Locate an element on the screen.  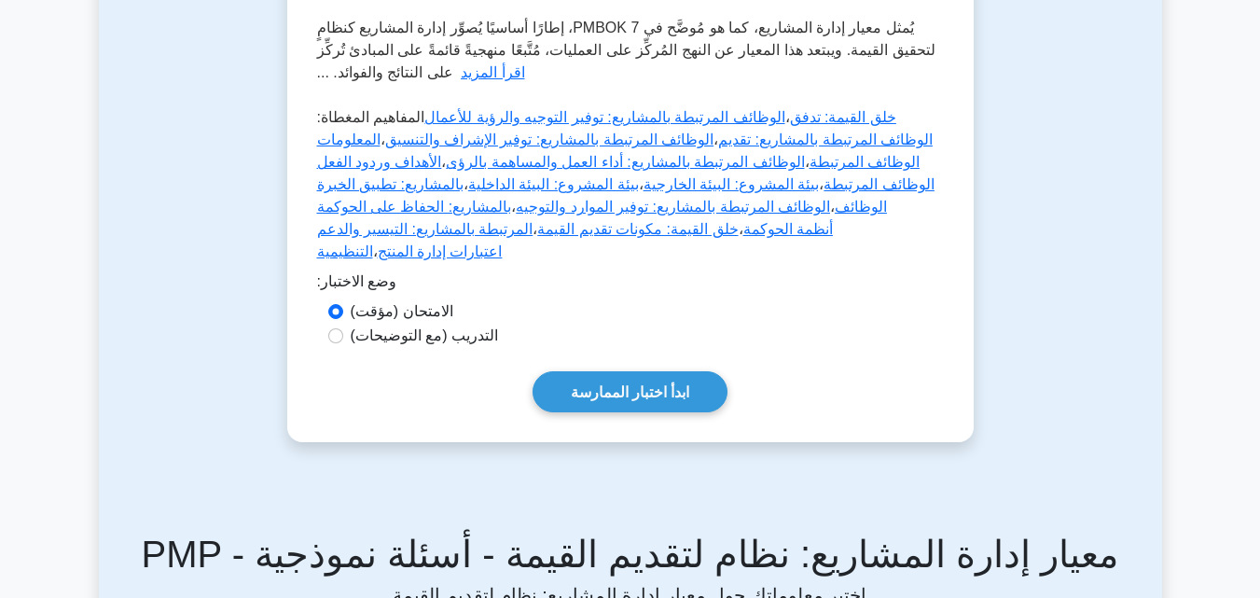
a: الوظائف المرتبطة بالمشاريع: تطبيق الخبرة is located at coordinates (618, 172).